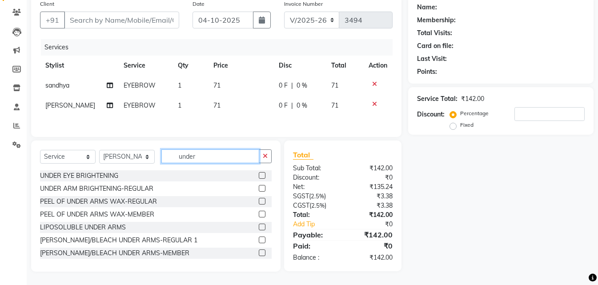 The image size is (598, 285). Describe the element at coordinates (371, 187) in the screenshot. I see `div: ₹135.24` at that location.